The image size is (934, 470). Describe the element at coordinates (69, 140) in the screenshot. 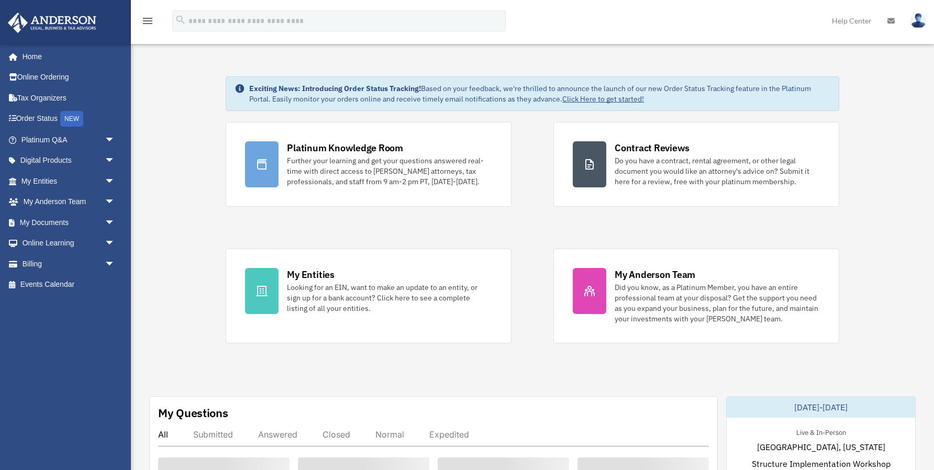

I see `a: Platinum Q&Aarrow_drop_down` at that location.